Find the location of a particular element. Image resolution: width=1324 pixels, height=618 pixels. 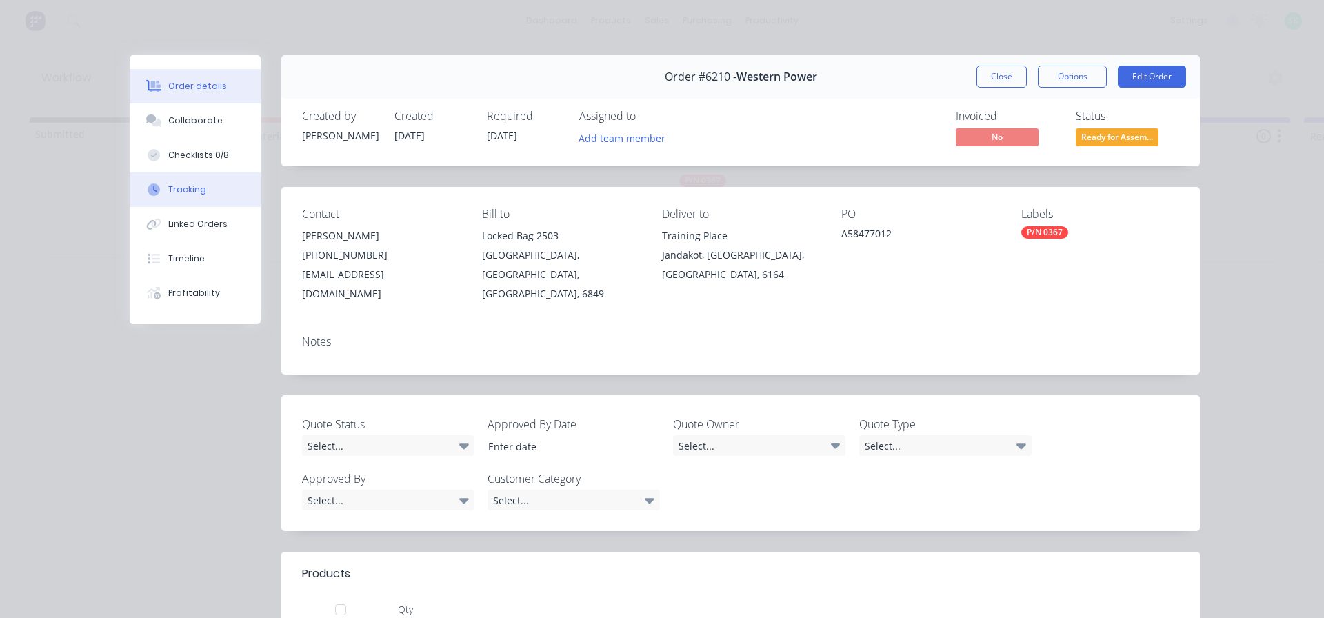

button: Options is located at coordinates (1072, 77).